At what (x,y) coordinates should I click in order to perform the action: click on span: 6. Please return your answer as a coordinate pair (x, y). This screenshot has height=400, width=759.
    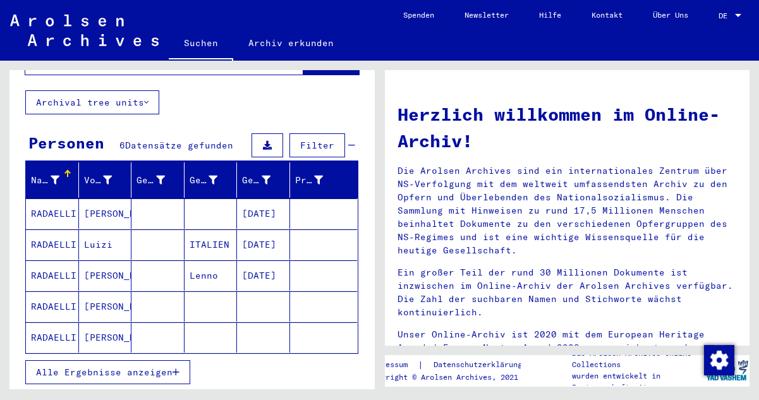
    Looking at the image, I should click on (122, 145).